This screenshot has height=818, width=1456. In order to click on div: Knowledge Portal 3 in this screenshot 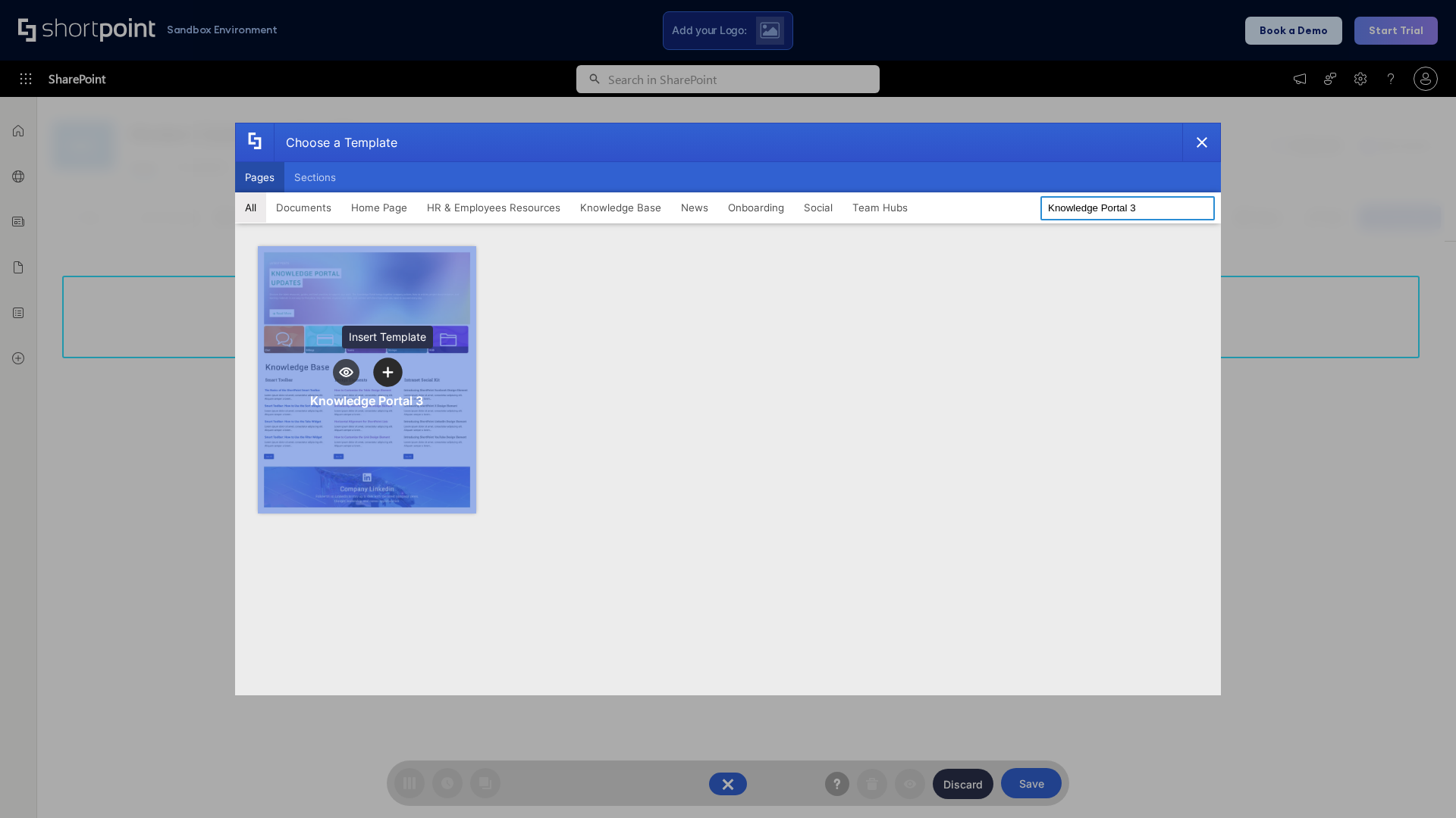, I will do `click(366, 401)`.